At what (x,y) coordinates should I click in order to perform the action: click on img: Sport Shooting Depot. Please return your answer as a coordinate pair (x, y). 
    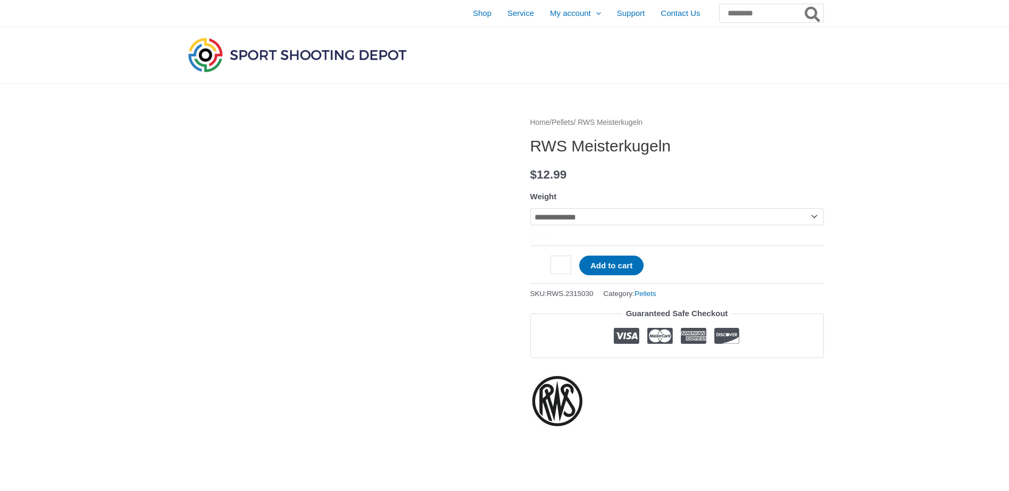
    Looking at the image, I should click on (297, 55).